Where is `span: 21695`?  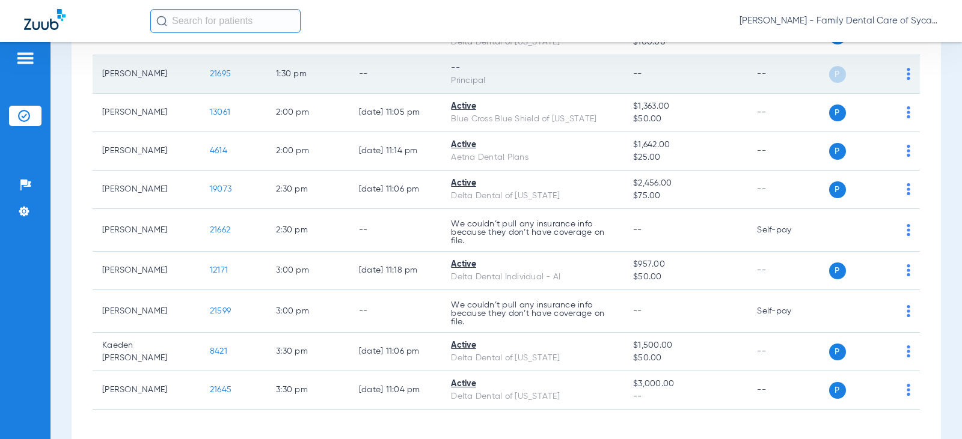
span: 21695 is located at coordinates (220, 74).